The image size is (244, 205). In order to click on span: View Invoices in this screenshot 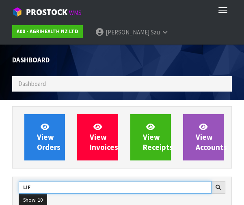, I will do `click(104, 137)`.